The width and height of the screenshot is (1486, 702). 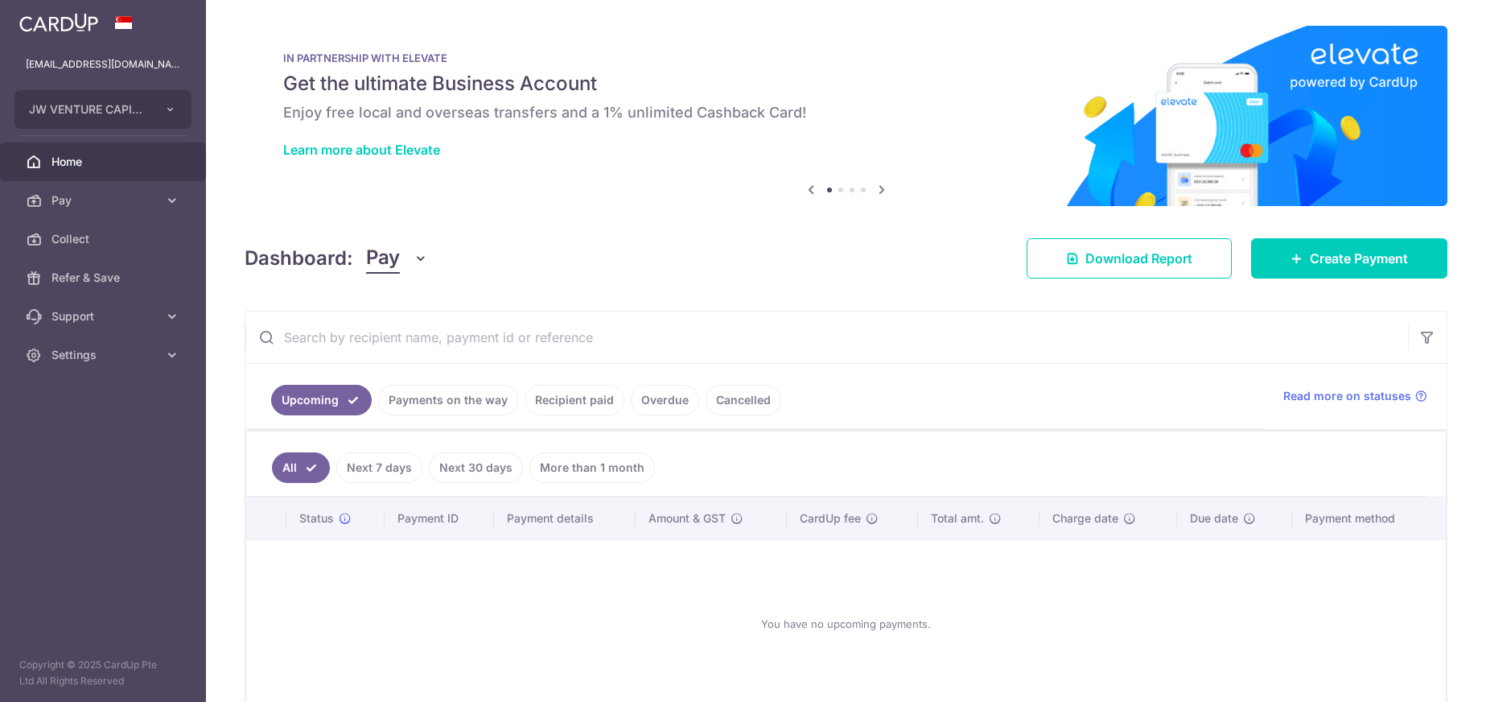 I want to click on span: Charge date, so click(x=1085, y=518).